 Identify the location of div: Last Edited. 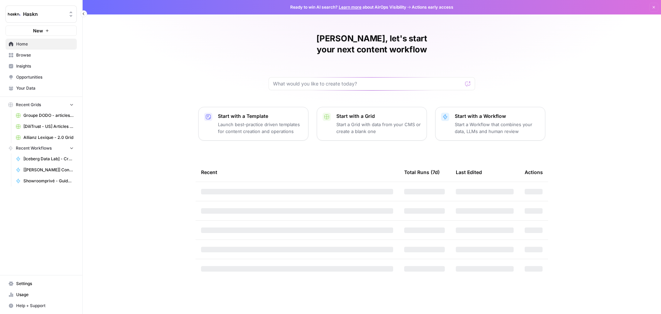
(469, 172).